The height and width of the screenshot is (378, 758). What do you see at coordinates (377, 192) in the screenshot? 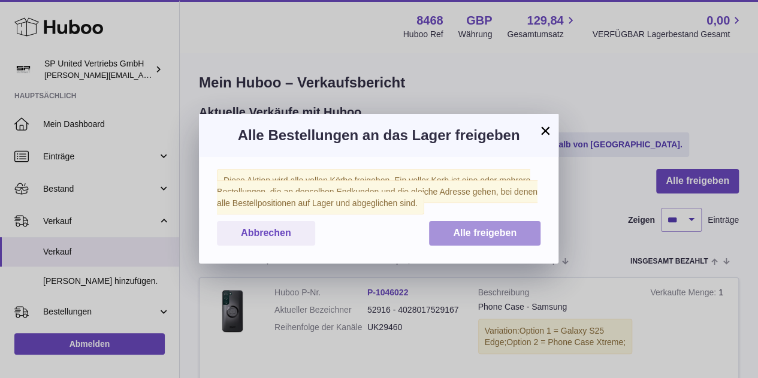
I see `span: Diese Aktion wird alle vollen Körbe freigeben. Ein voller Korb ist eine oder mehrere Bestellungen...` at bounding box center [377, 192].